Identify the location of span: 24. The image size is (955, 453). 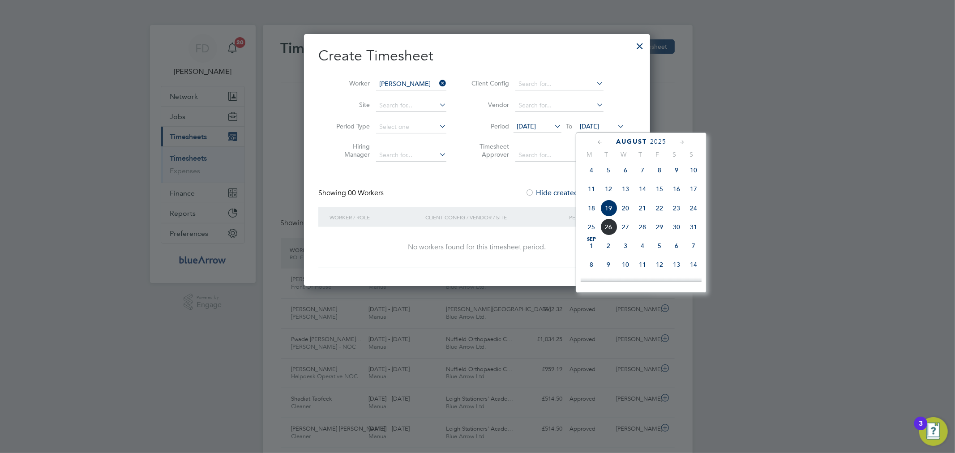
(694, 208).